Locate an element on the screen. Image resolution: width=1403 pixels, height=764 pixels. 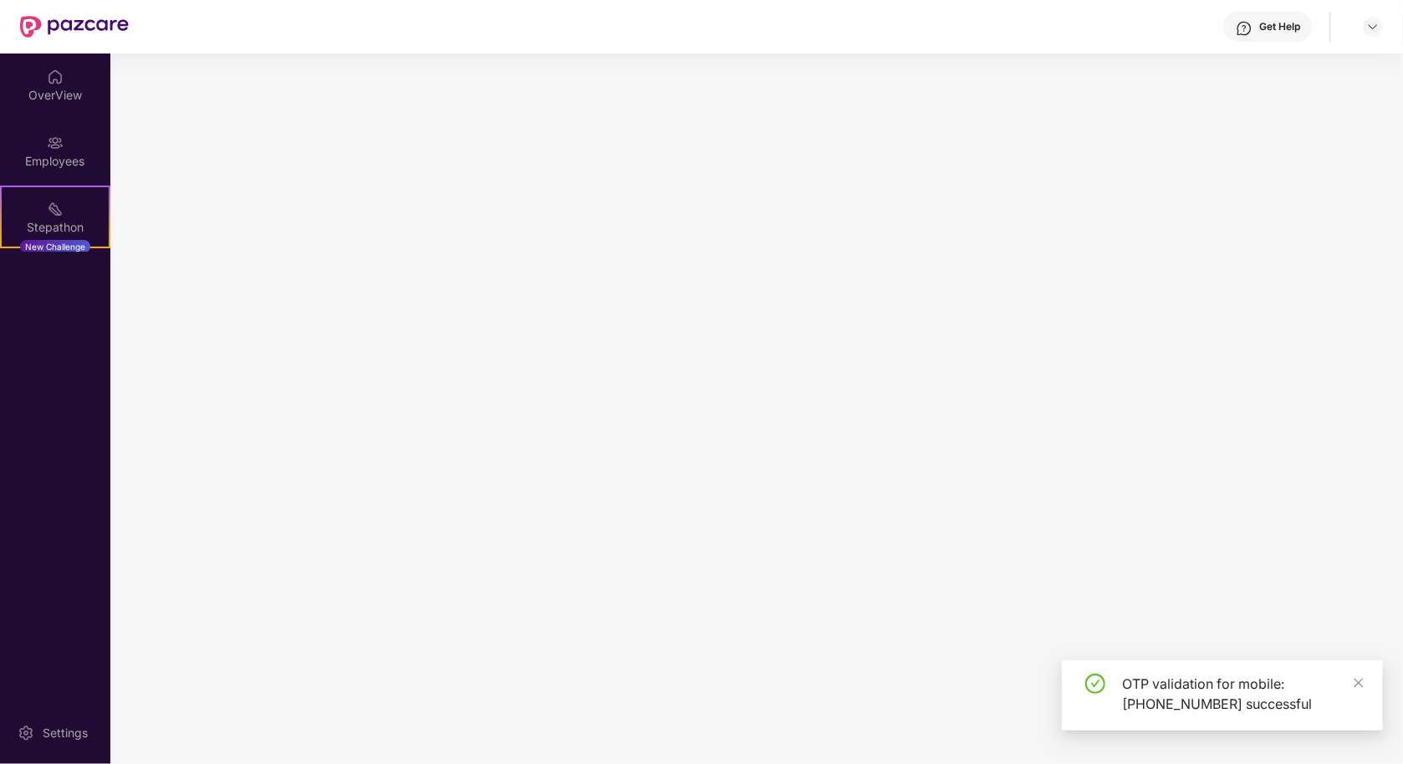
div: Stepathon is located at coordinates (55, 227).